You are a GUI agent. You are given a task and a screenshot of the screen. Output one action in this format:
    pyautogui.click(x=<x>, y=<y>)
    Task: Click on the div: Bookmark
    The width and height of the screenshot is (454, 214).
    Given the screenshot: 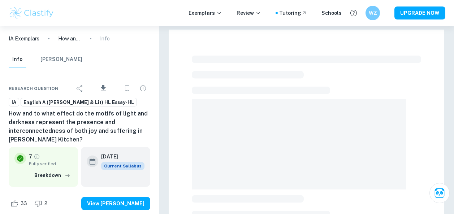 What is the action you would take?
    pyautogui.click(x=127, y=89)
    